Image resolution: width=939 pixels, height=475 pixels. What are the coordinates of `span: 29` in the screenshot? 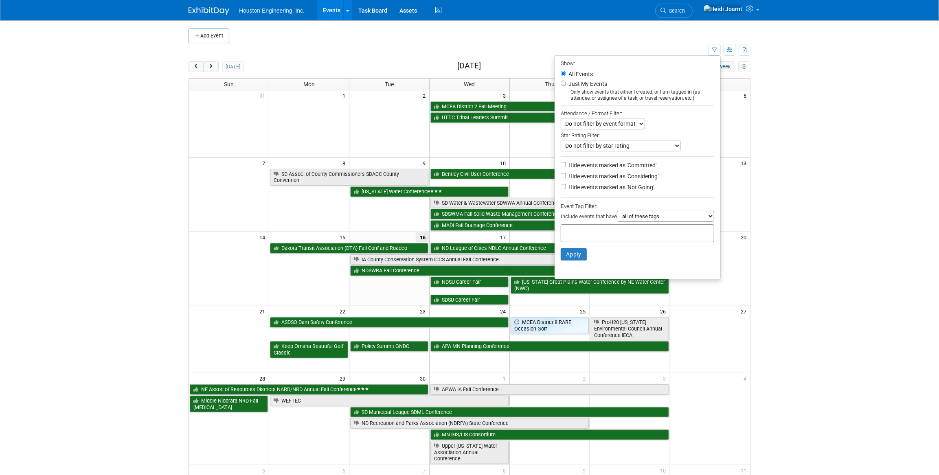 It's located at (344, 378).